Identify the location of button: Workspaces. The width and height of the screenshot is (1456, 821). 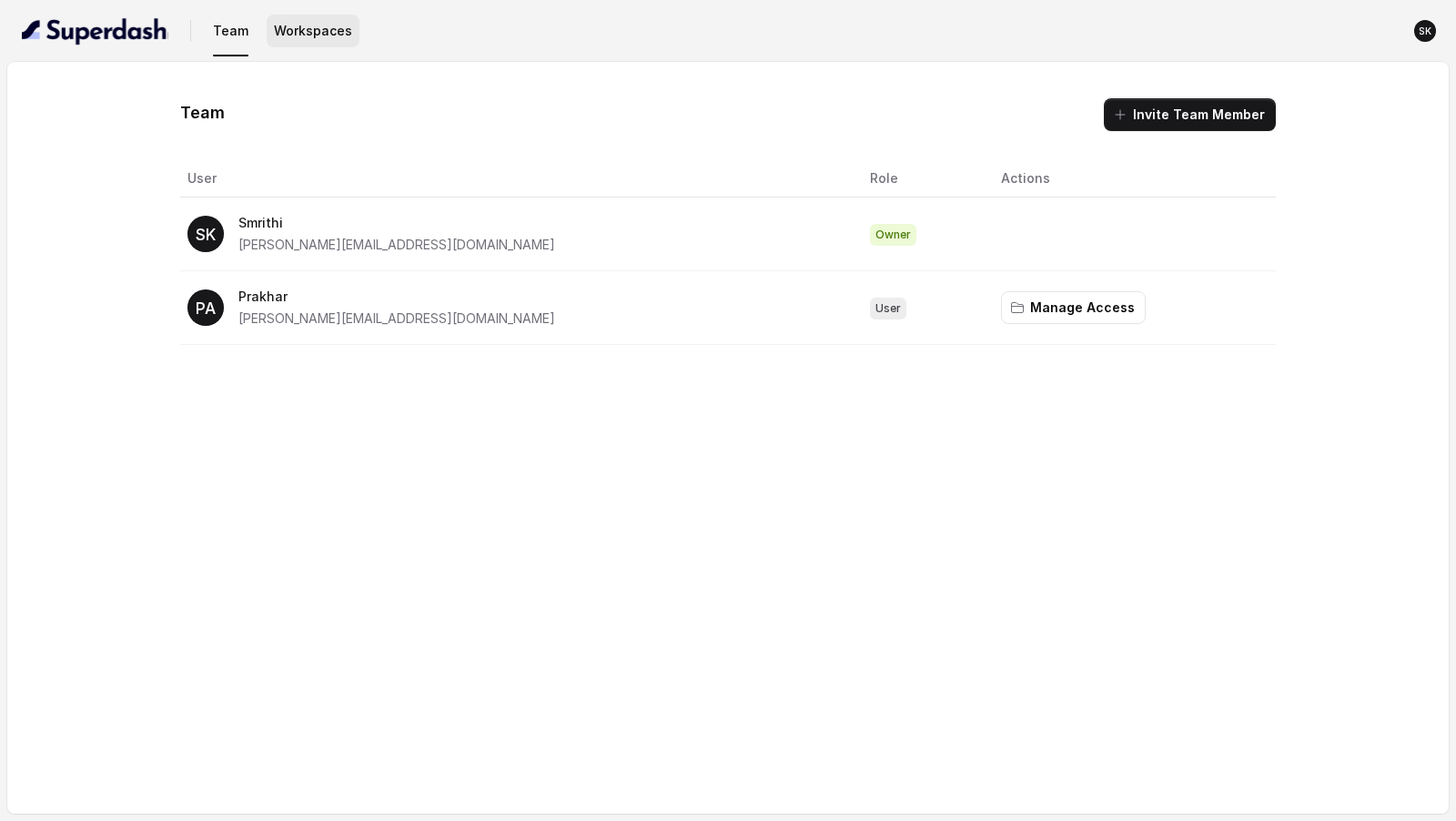
(313, 31).